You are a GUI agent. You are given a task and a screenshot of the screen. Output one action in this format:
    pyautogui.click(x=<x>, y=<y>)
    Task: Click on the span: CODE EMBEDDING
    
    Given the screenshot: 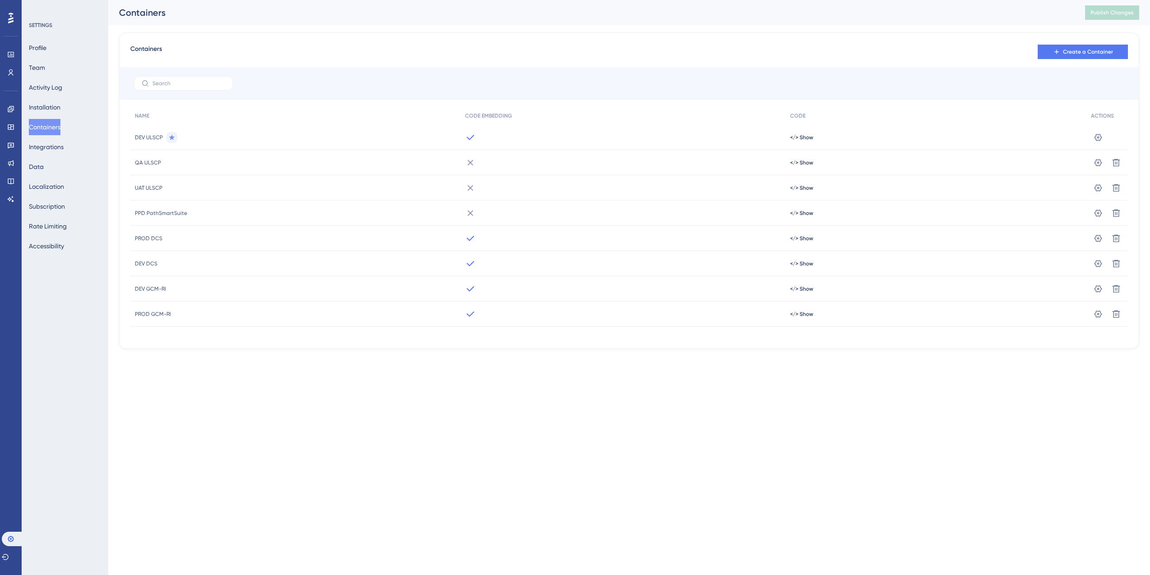 What is the action you would take?
    pyautogui.click(x=488, y=116)
    